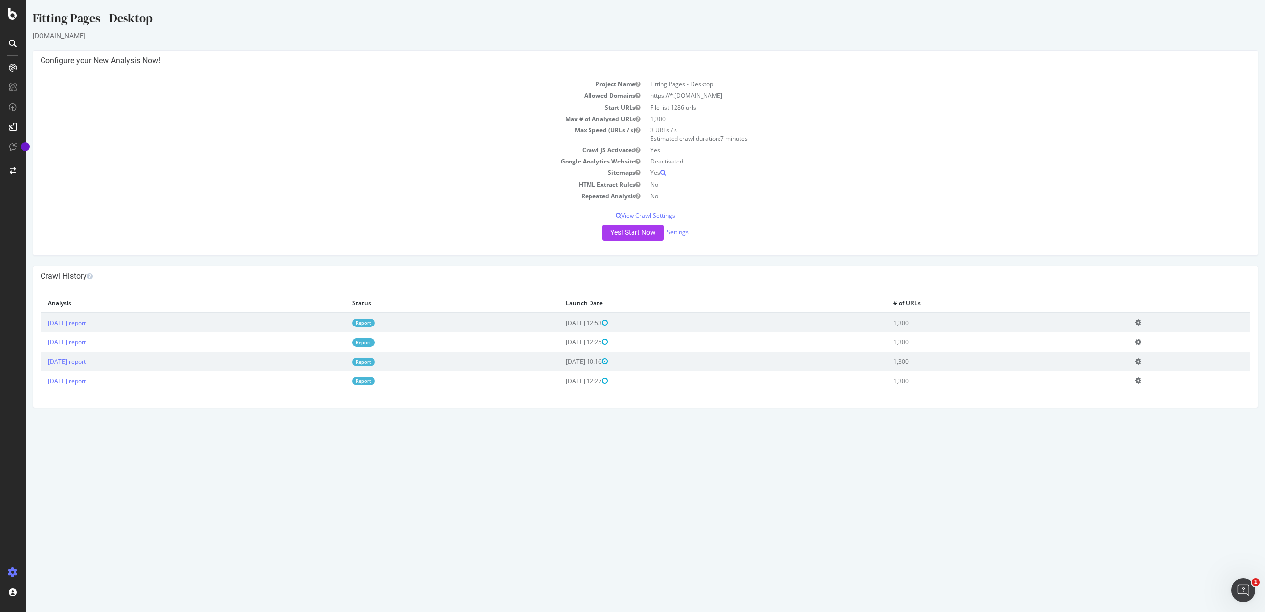  What do you see at coordinates (317, 134) in the screenshot?
I see `td: Max Speed (URLs / s)` at bounding box center [317, 134].